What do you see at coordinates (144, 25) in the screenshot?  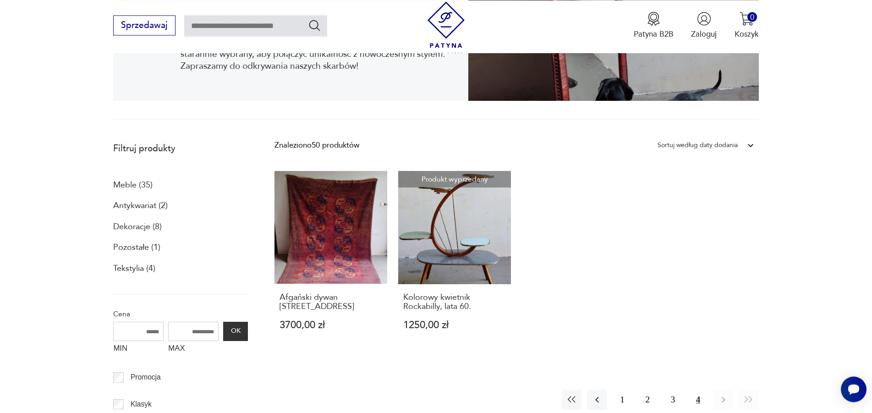 I see `button: Sprzedawaj` at bounding box center [144, 25].